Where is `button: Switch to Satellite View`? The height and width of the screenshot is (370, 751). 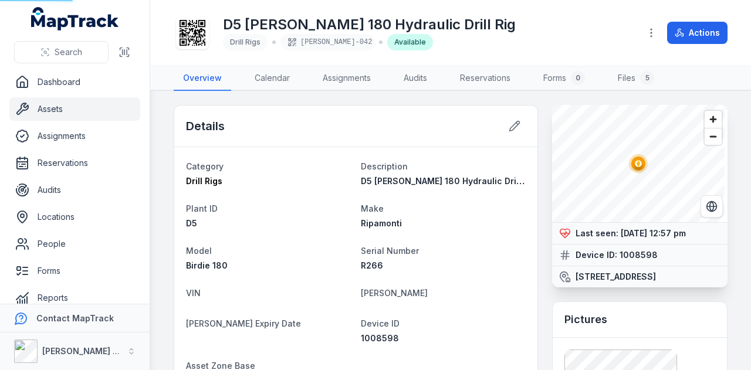
button: Switch to Satellite View is located at coordinates (712, 207).